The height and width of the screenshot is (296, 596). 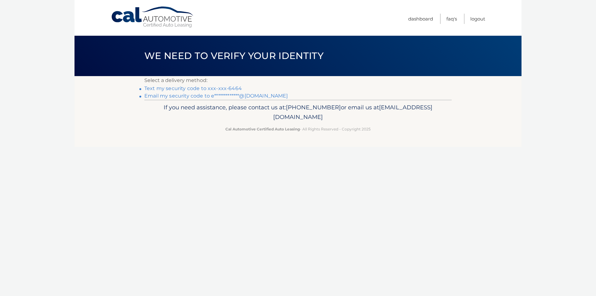 I want to click on a: FAQ's, so click(x=452, y=19).